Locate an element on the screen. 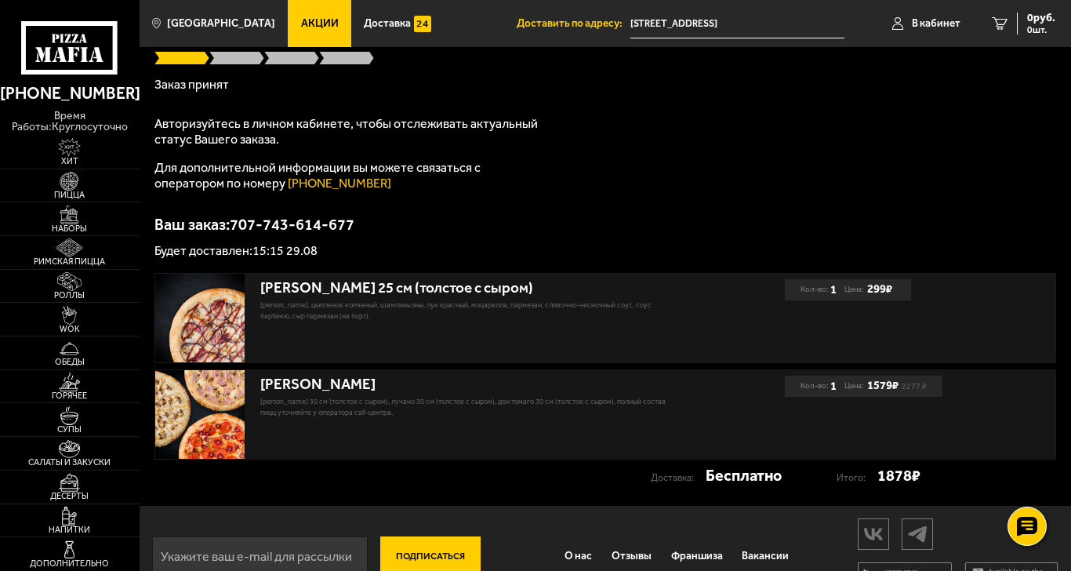 The height and width of the screenshot is (571, 1071). p: Для дополнительной информации вы можете связаться с оператором по номеру is located at coordinates (351, 176).